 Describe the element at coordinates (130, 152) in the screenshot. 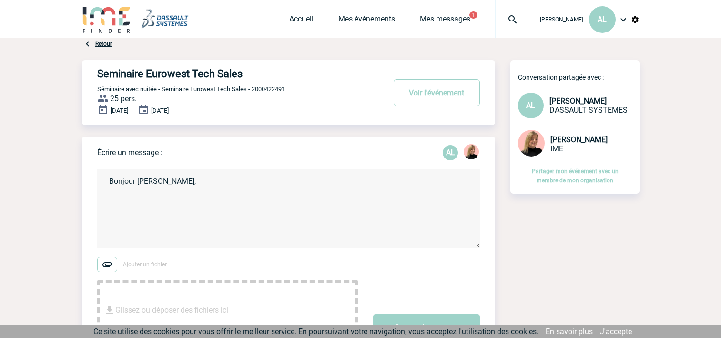

I see `p: Écrire un message :` at that location.